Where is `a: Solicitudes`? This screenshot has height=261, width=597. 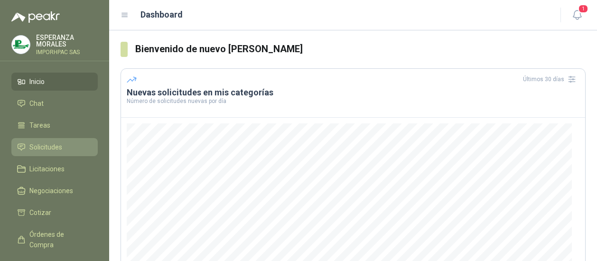
a: Solicitudes is located at coordinates (55, 147).